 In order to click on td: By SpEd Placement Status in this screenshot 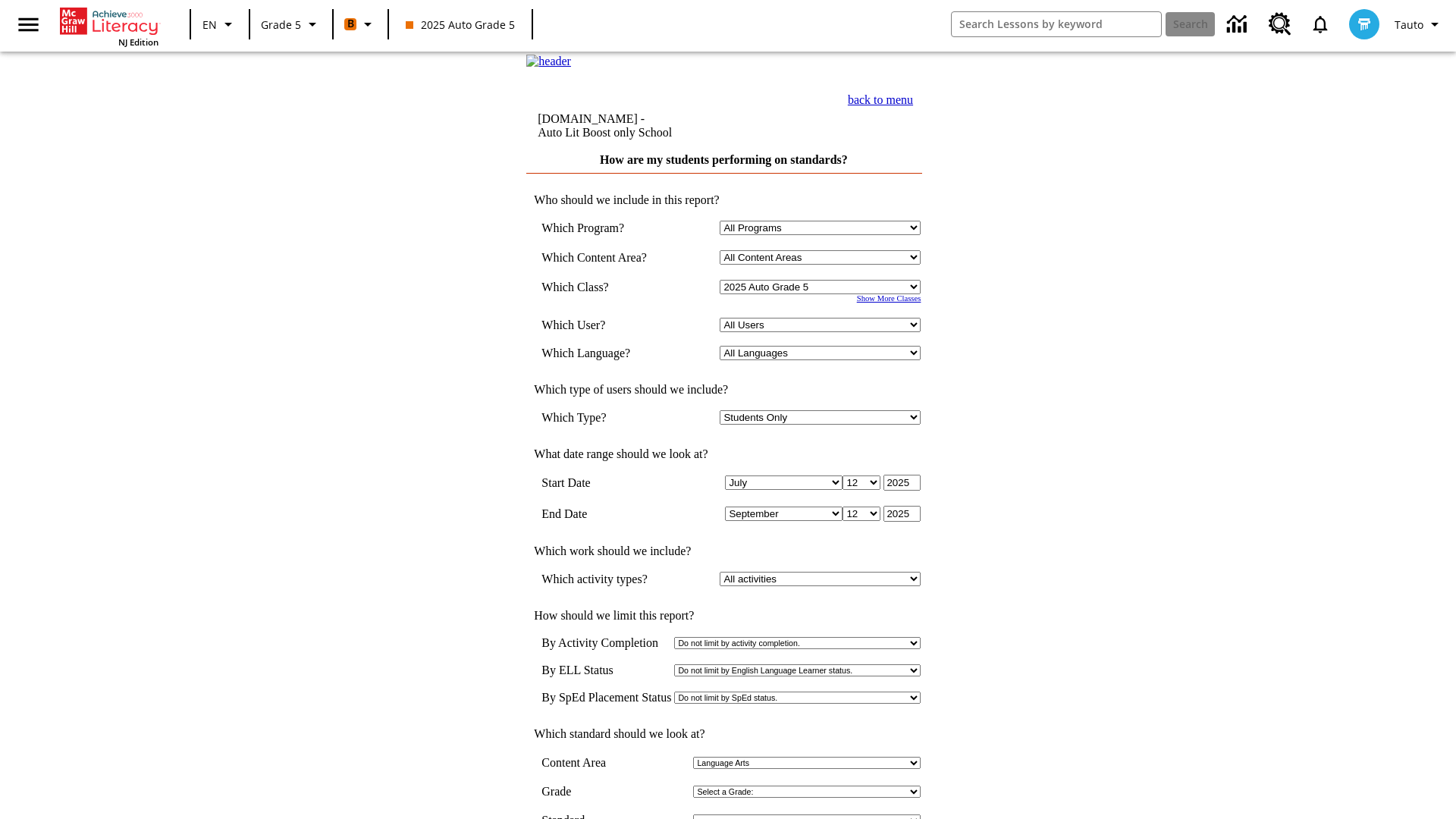, I will do `click(606, 698)`.